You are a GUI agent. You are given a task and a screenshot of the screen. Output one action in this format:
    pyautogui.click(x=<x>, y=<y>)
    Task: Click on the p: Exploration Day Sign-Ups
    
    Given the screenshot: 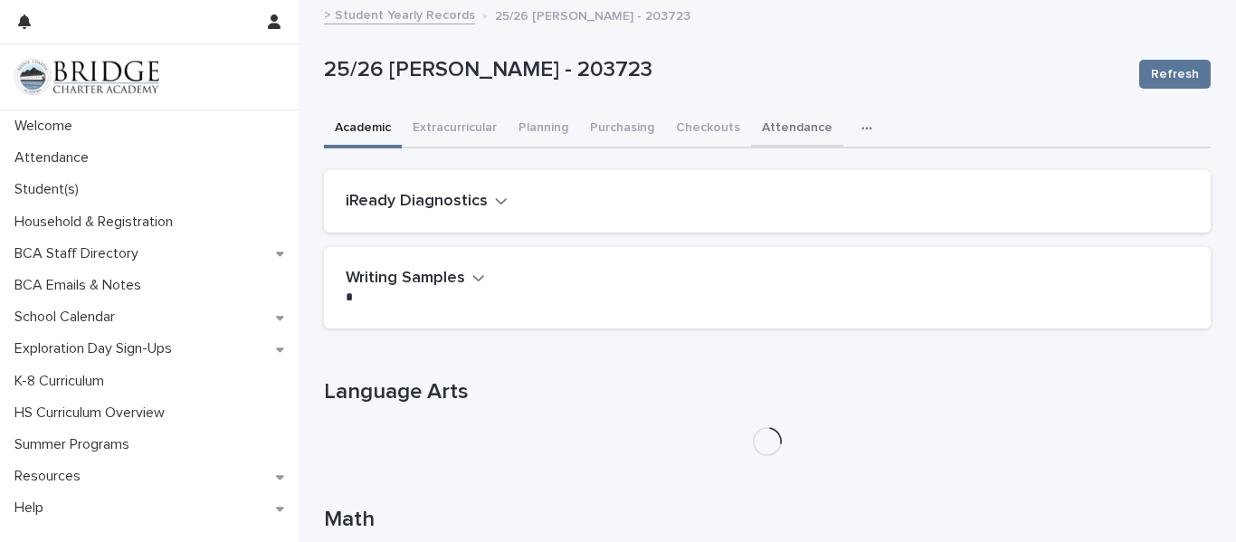 What is the action you would take?
    pyautogui.click(x=97, y=348)
    